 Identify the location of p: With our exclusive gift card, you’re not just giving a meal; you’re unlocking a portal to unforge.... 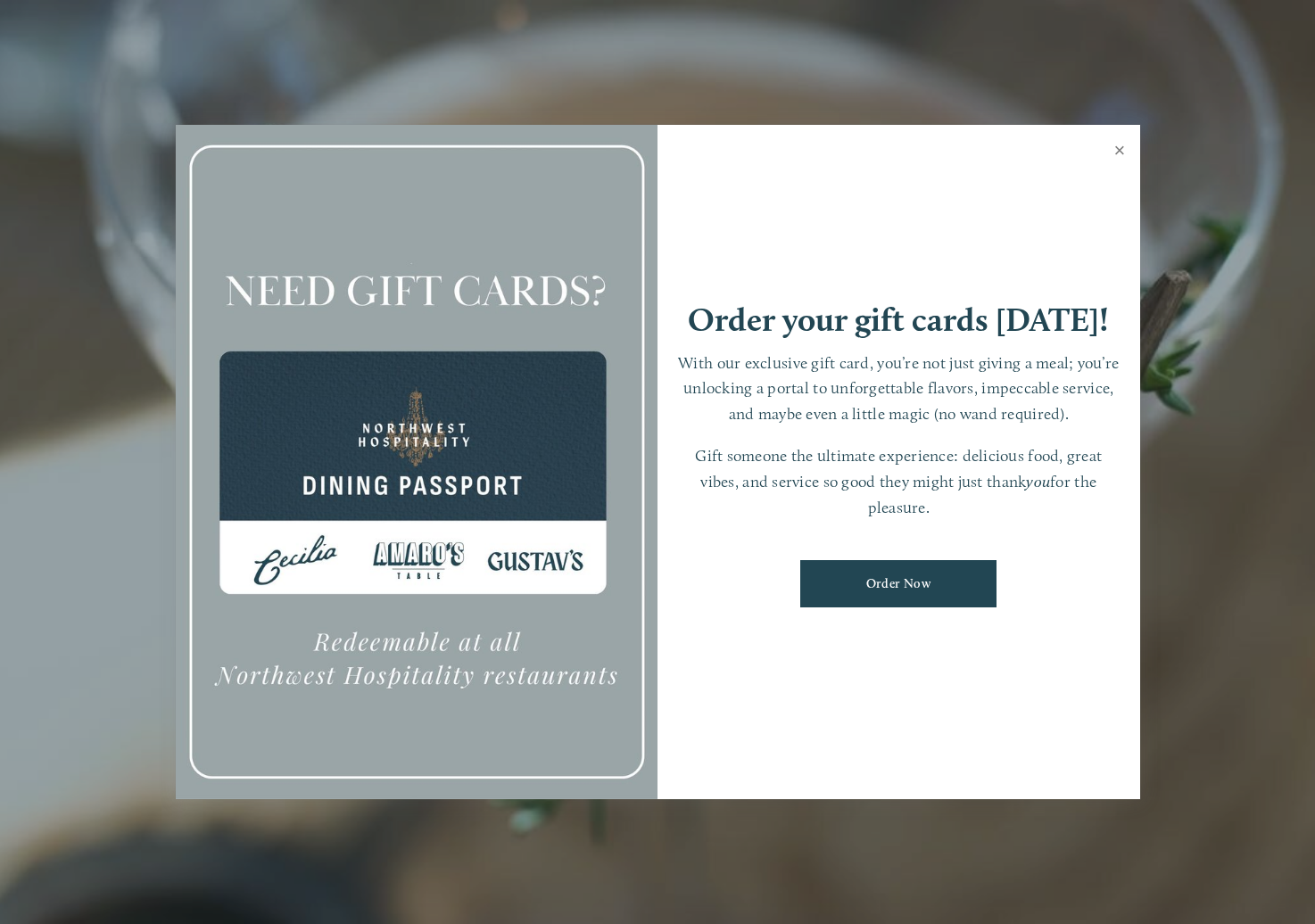
(899, 389).